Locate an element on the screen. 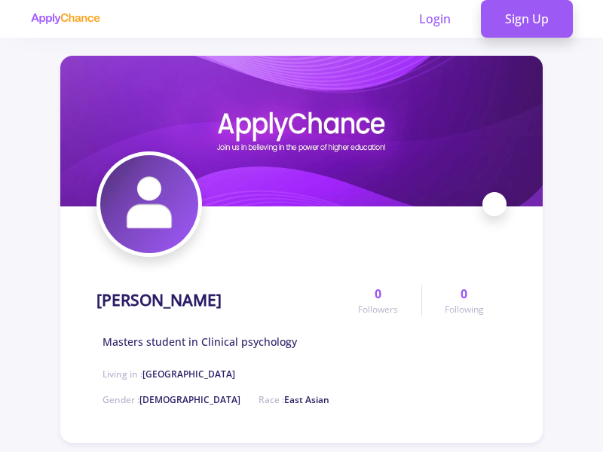 This screenshot has width=603, height=452. span: Living in : is located at coordinates (169, 374).